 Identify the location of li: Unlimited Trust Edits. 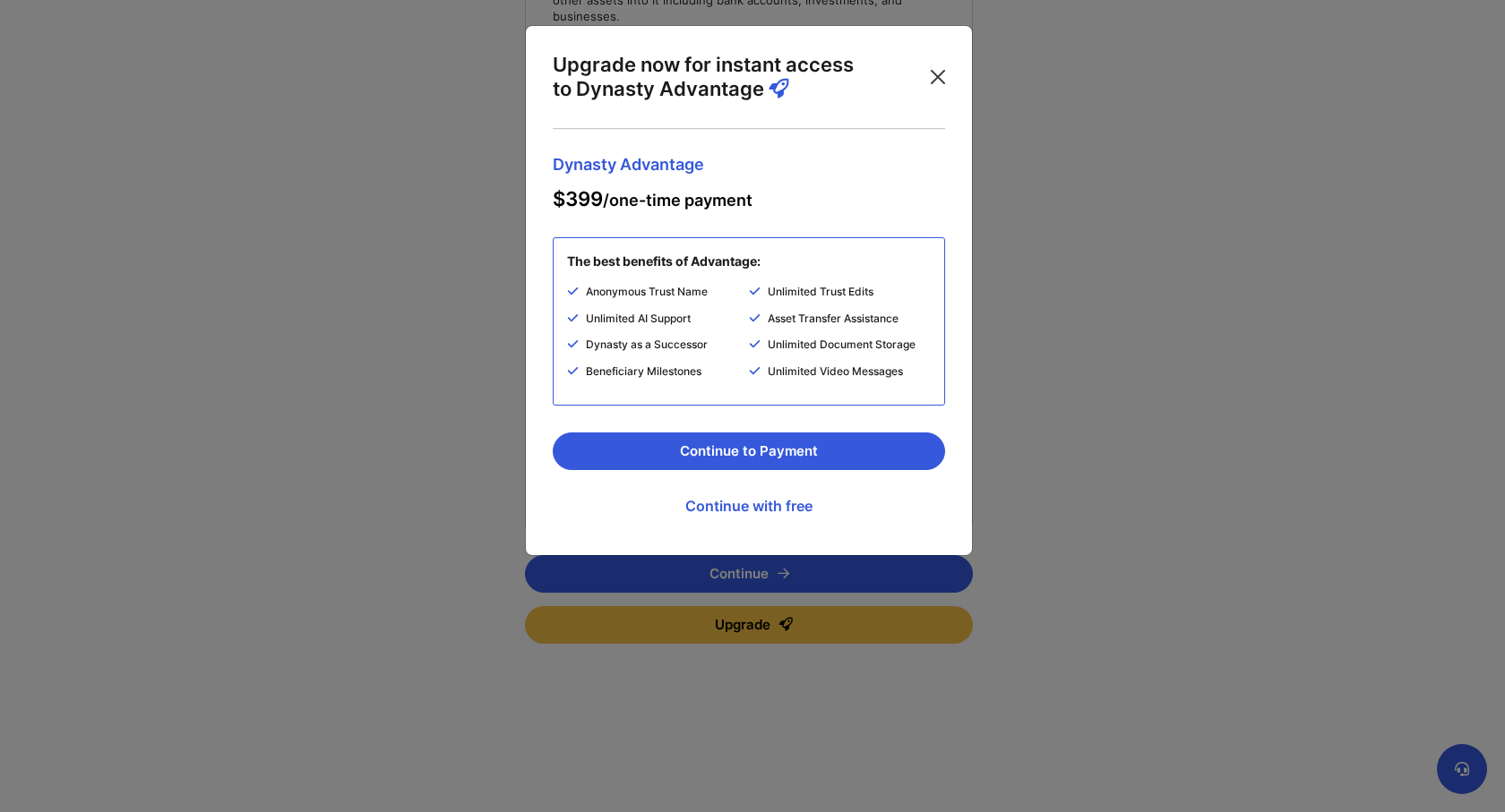
(839, 297).